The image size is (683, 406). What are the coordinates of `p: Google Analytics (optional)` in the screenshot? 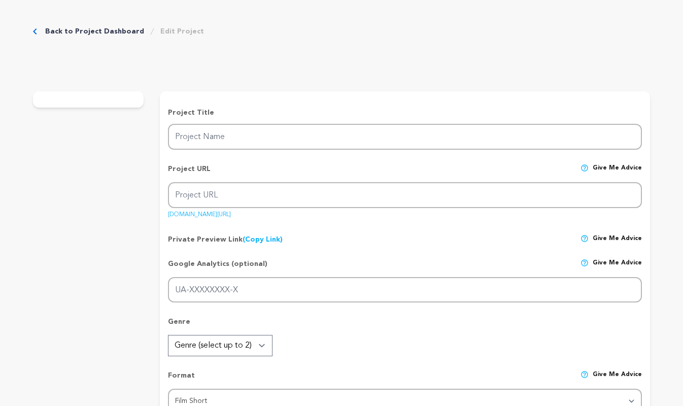 It's located at (218, 268).